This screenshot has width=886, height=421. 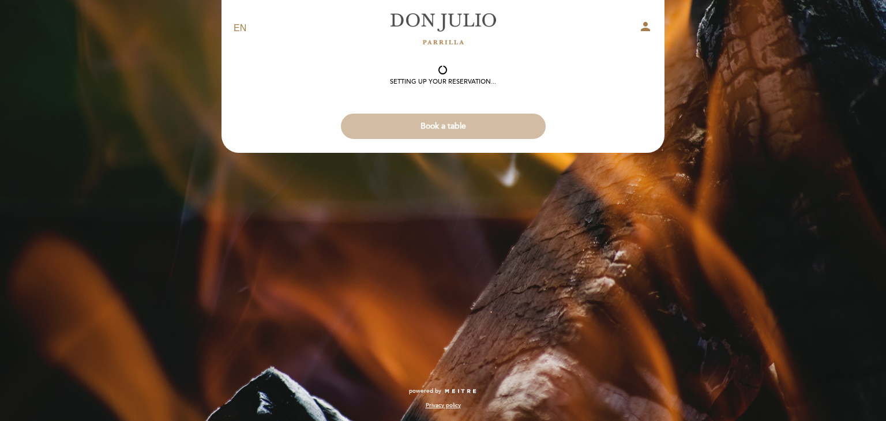 I want to click on i: person, so click(x=646, y=27).